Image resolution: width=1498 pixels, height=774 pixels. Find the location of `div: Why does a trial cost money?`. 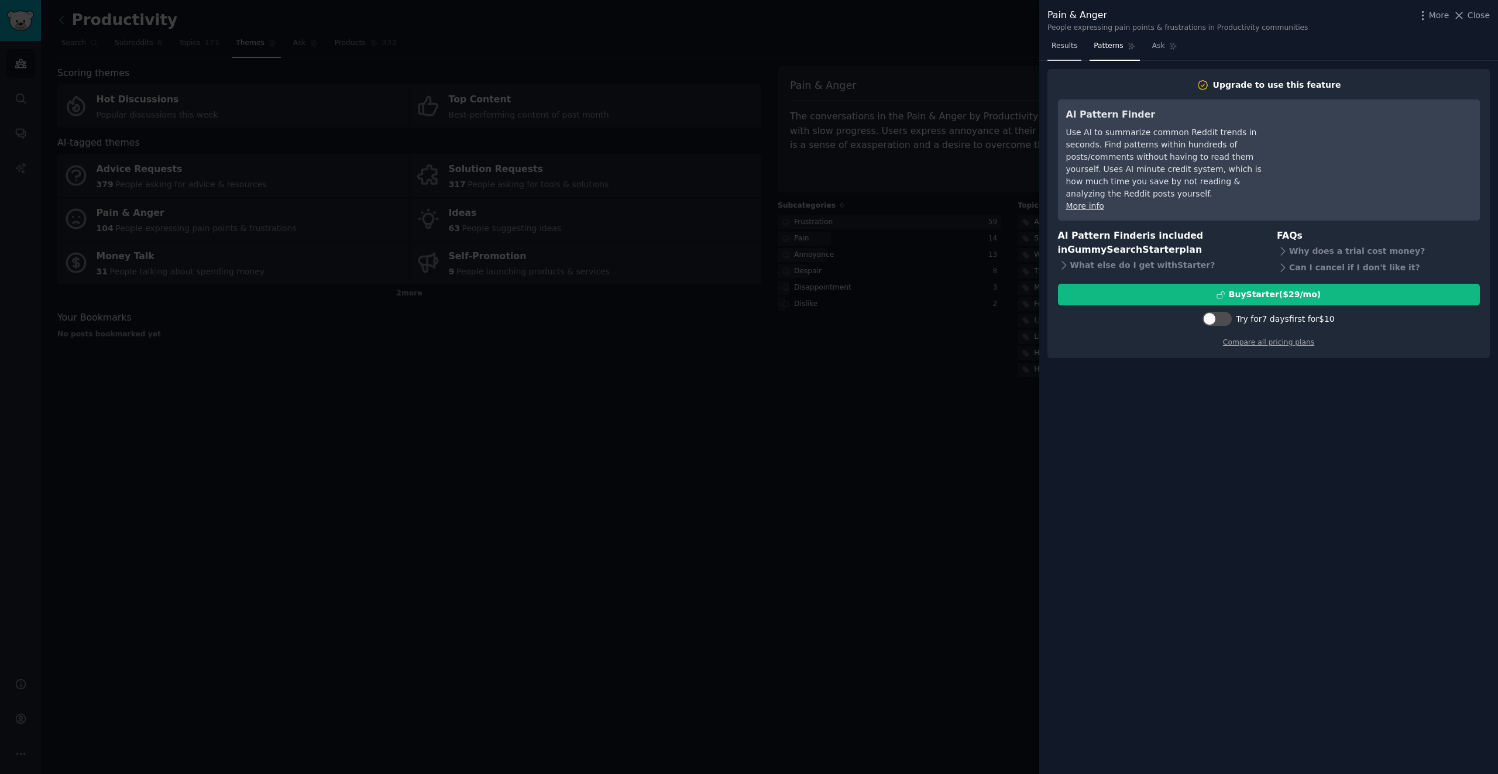

div: Why does a trial cost money? is located at coordinates (1378, 251).